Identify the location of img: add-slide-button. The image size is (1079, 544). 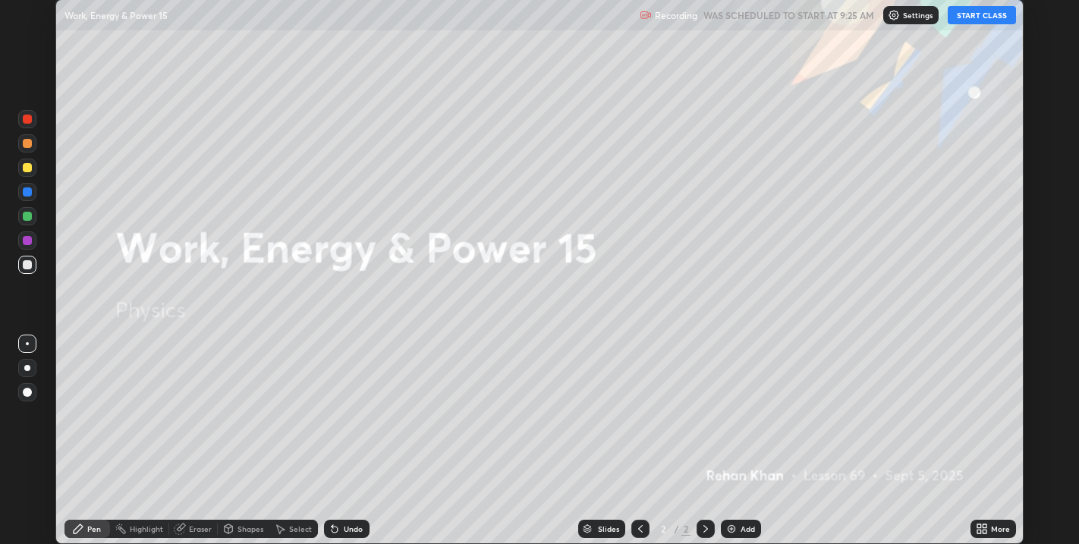
(732, 529).